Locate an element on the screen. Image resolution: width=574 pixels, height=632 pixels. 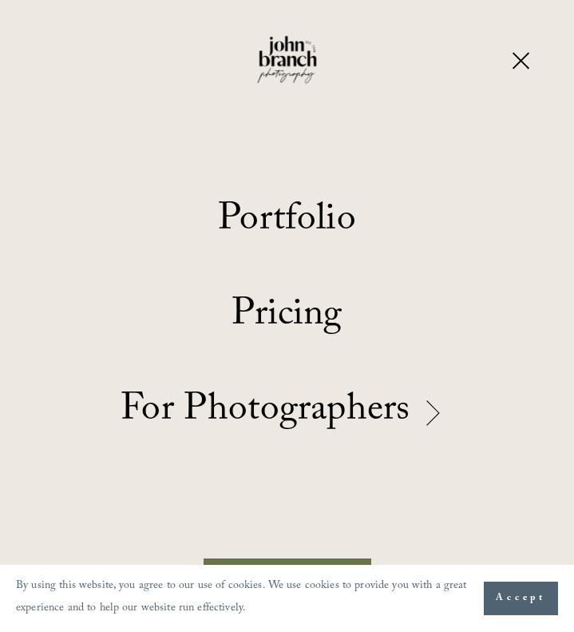
a: INQUIRE is located at coordinates (288, 578).